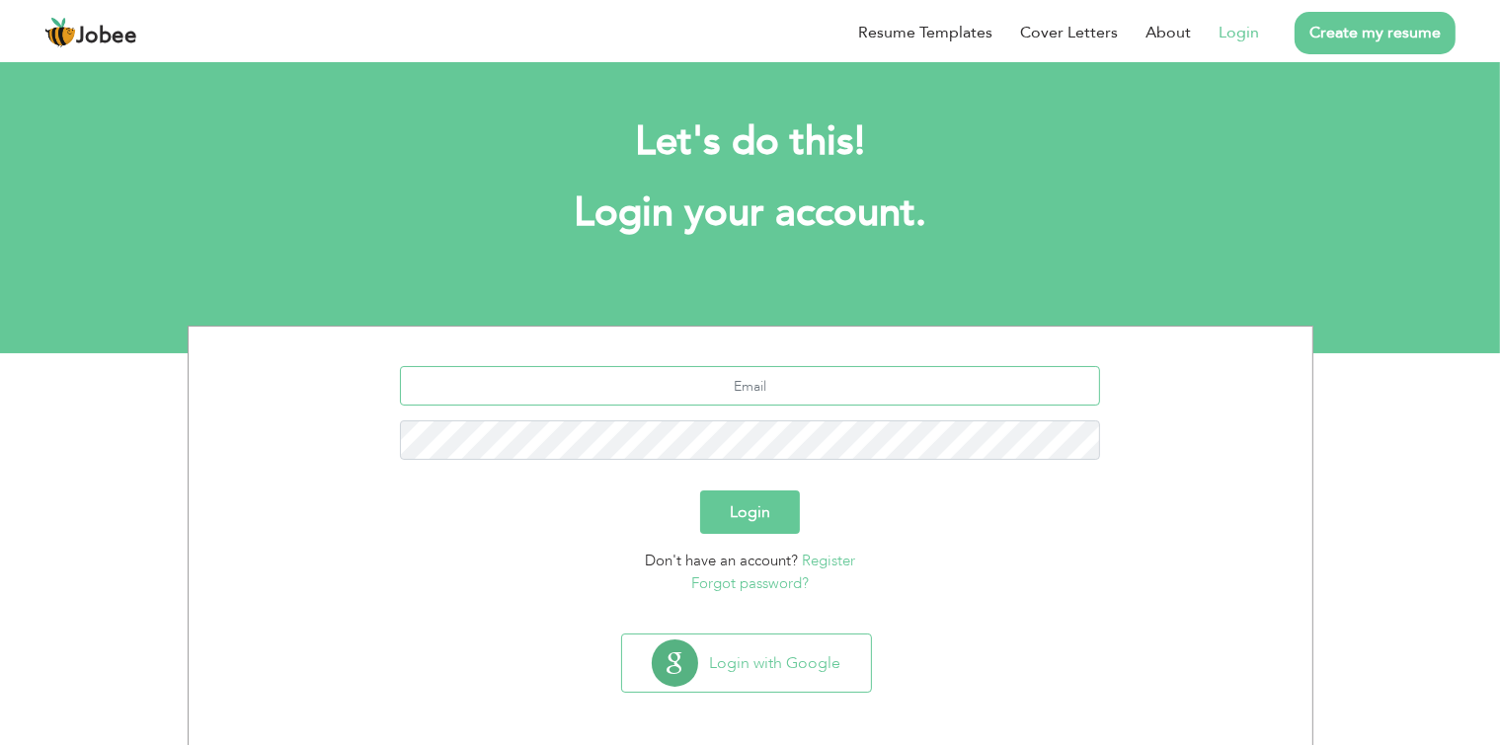 The height and width of the screenshot is (745, 1500). Describe the element at coordinates (749, 584) in the screenshot. I see `a: Forgot password?` at that location.